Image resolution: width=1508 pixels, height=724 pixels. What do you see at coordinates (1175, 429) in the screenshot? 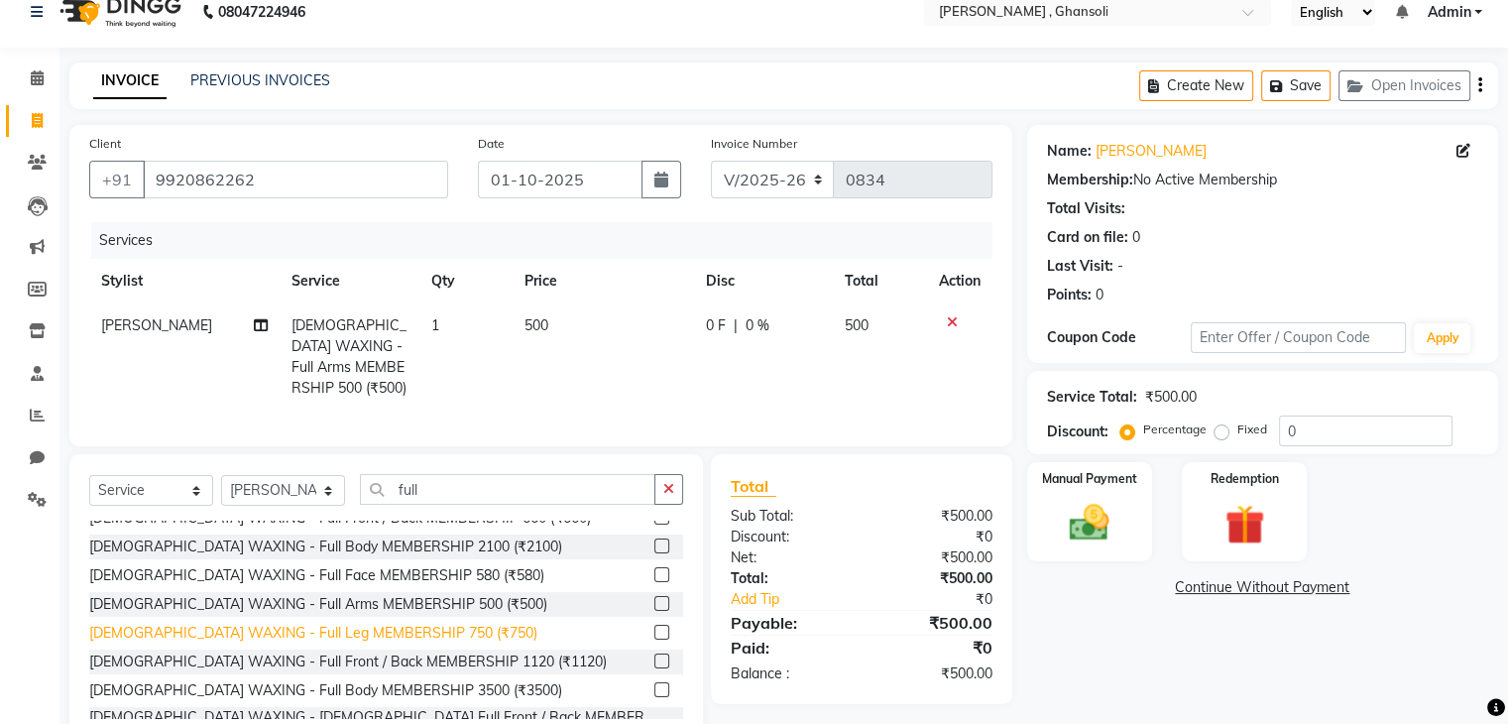
I see `label: Percentage` at bounding box center [1175, 429].